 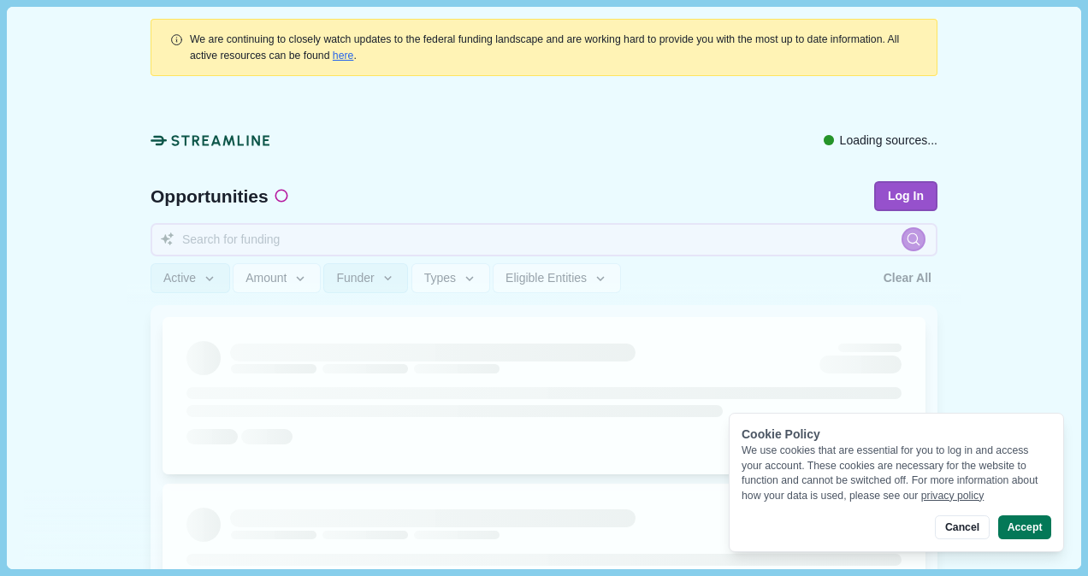 I want to click on button: Accept, so click(x=1024, y=528).